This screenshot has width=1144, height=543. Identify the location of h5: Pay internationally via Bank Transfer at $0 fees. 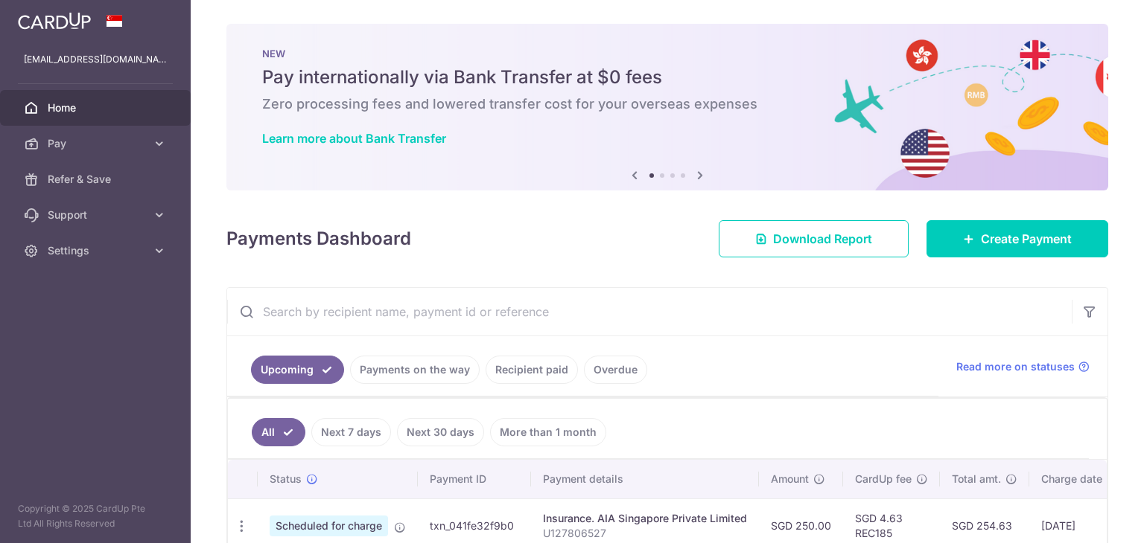
(667, 77).